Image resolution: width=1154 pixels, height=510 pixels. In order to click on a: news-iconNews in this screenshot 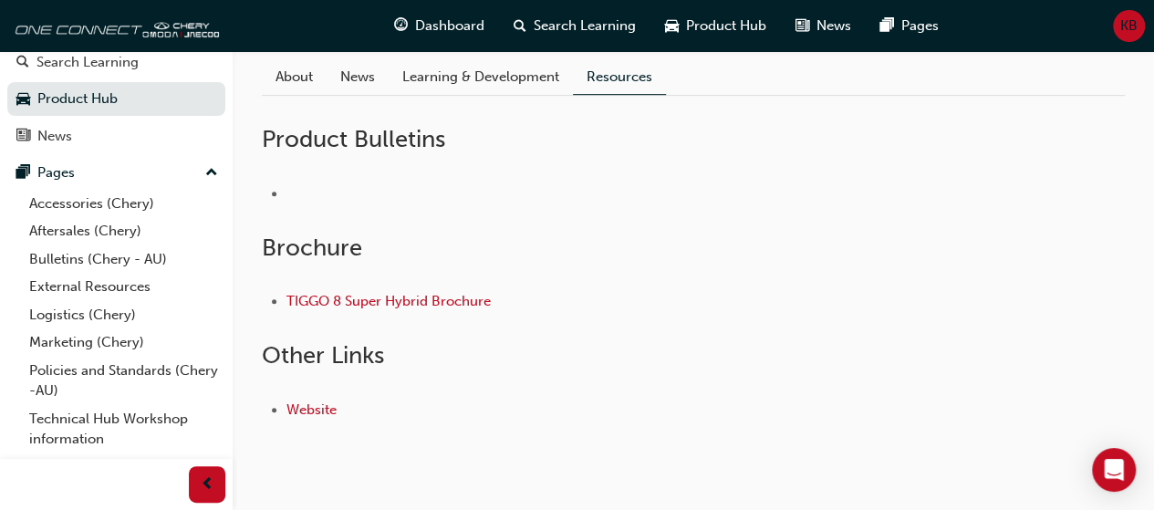, I will do `click(823, 26)`.